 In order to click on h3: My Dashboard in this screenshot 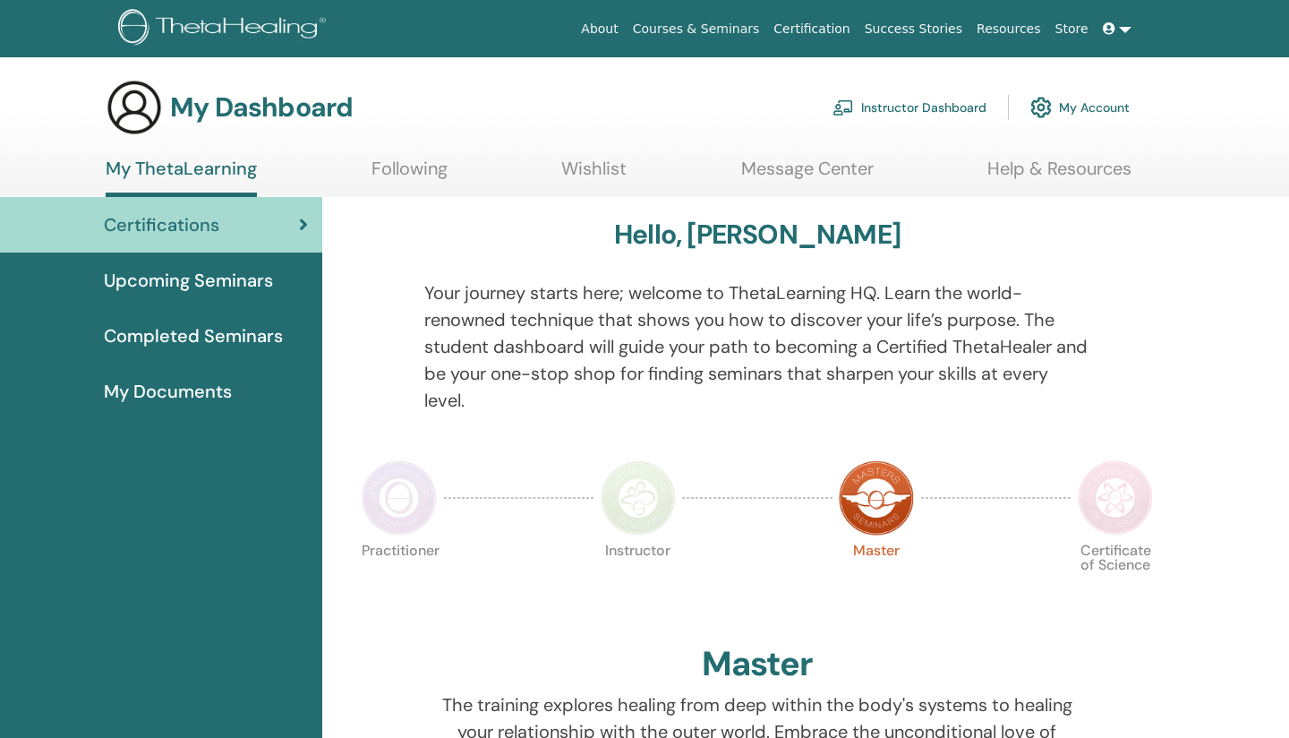, I will do `click(261, 107)`.